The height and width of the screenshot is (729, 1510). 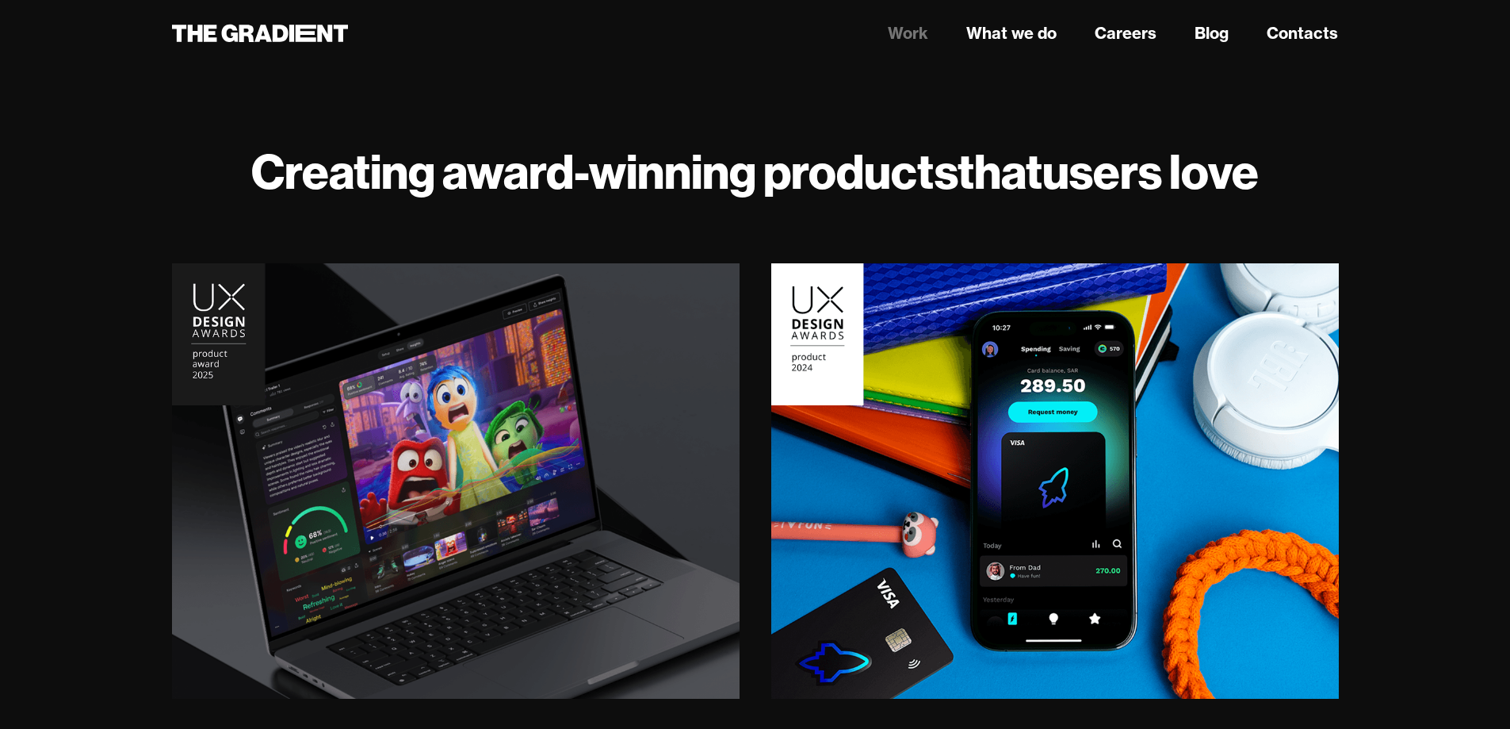 What do you see at coordinates (1211, 33) in the screenshot?
I see `a: Blog` at bounding box center [1211, 33].